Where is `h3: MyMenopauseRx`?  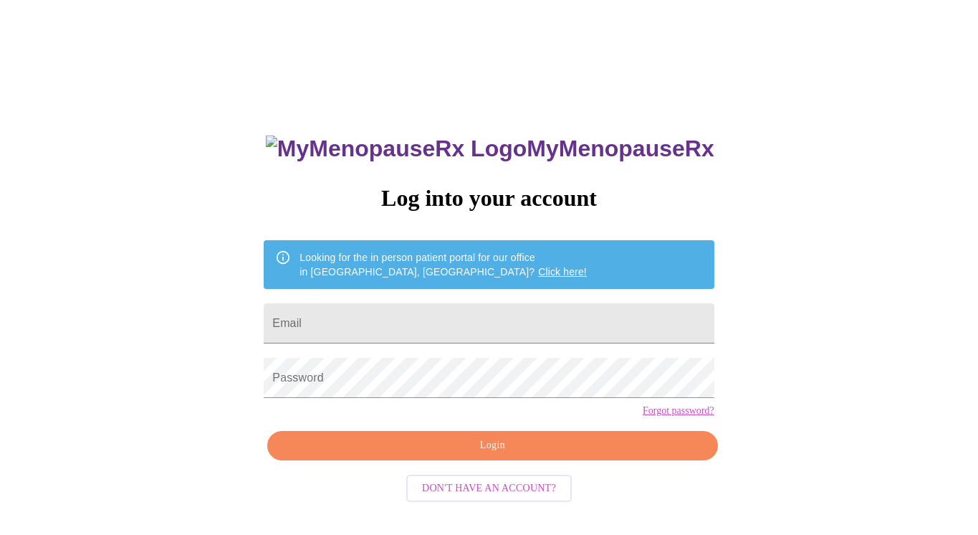
h3: MyMenopauseRx is located at coordinates (490, 148).